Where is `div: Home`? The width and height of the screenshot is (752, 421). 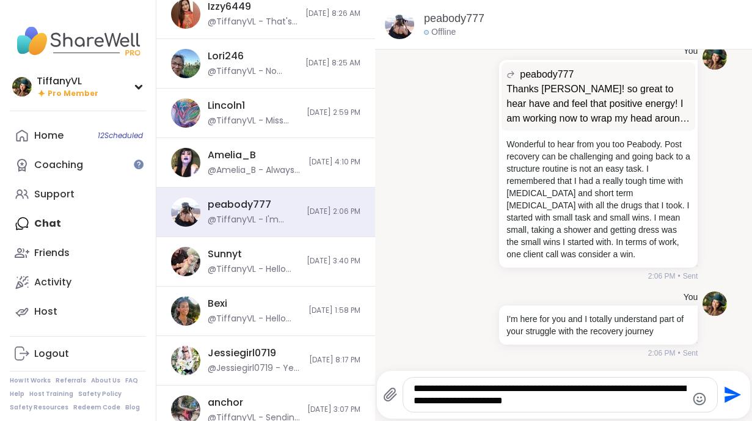
div: Home is located at coordinates (49, 136).